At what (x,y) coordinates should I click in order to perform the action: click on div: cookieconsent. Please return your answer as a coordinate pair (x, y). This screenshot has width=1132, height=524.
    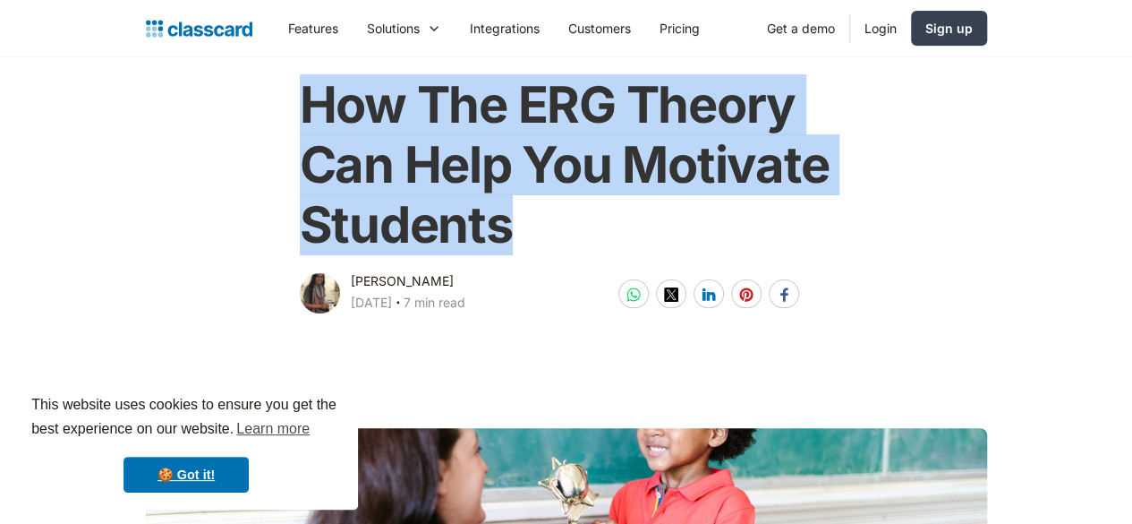
    Looking at the image, I should click on (186, 443).